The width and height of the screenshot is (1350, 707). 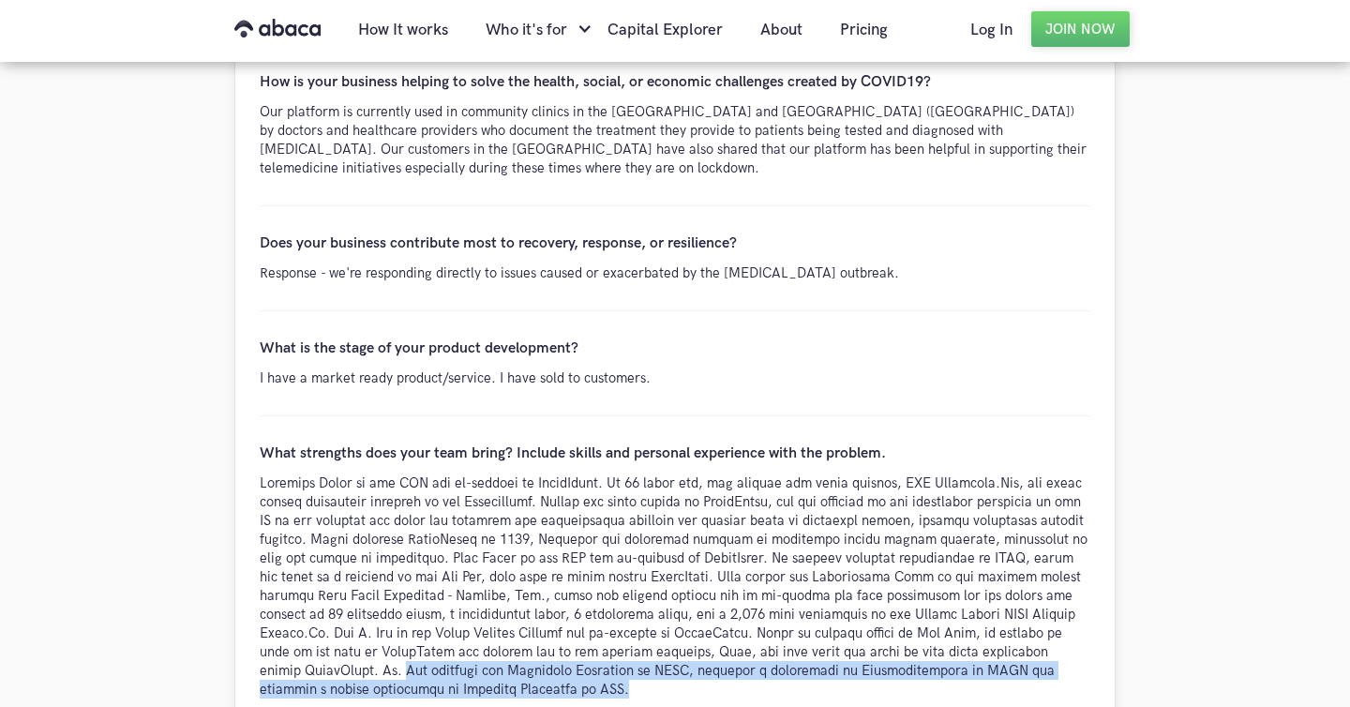 I want to click on div: What strengths does your team bring? Include skills and personal experience with the problem., so click(x=675, y=453).